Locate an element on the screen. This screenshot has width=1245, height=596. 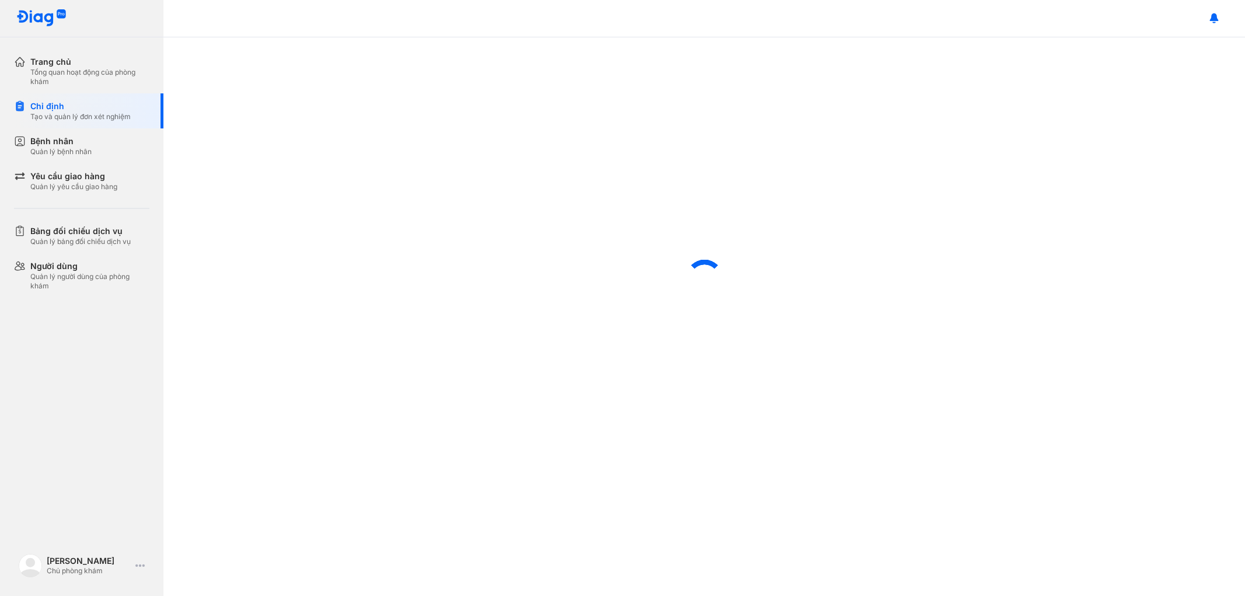
div: Chủ phòng khám is located at coordinates (89, 571).